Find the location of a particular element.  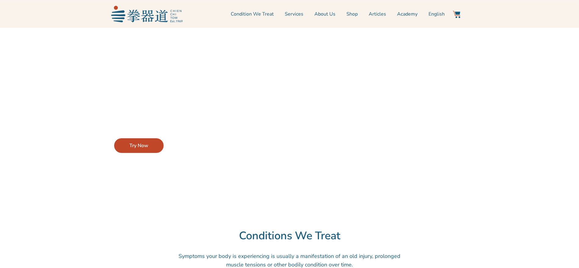

a: Try Now is located at coordinates (139, 146).